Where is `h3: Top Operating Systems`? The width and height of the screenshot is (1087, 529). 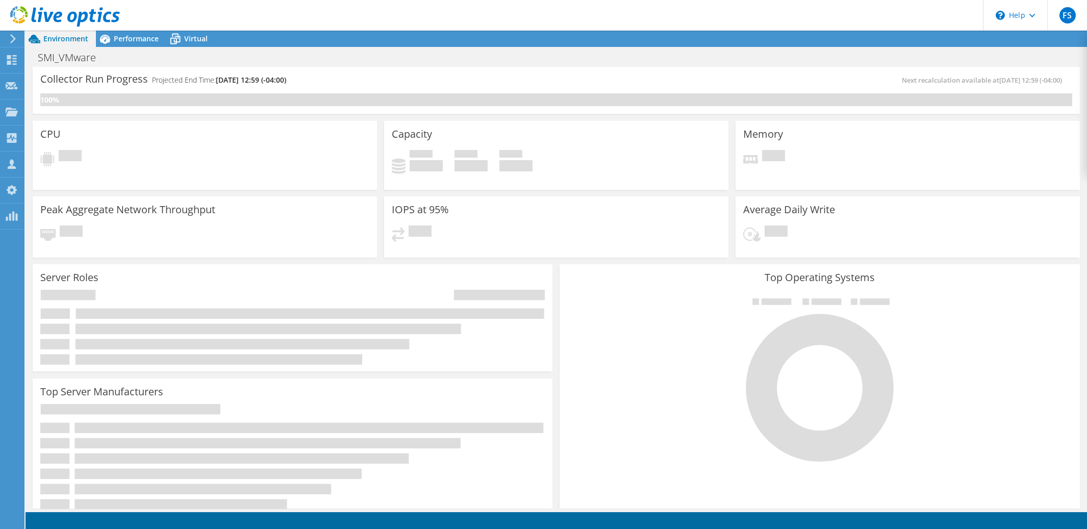
h3: Top Operating Systems is located at coordinates (819, 277).